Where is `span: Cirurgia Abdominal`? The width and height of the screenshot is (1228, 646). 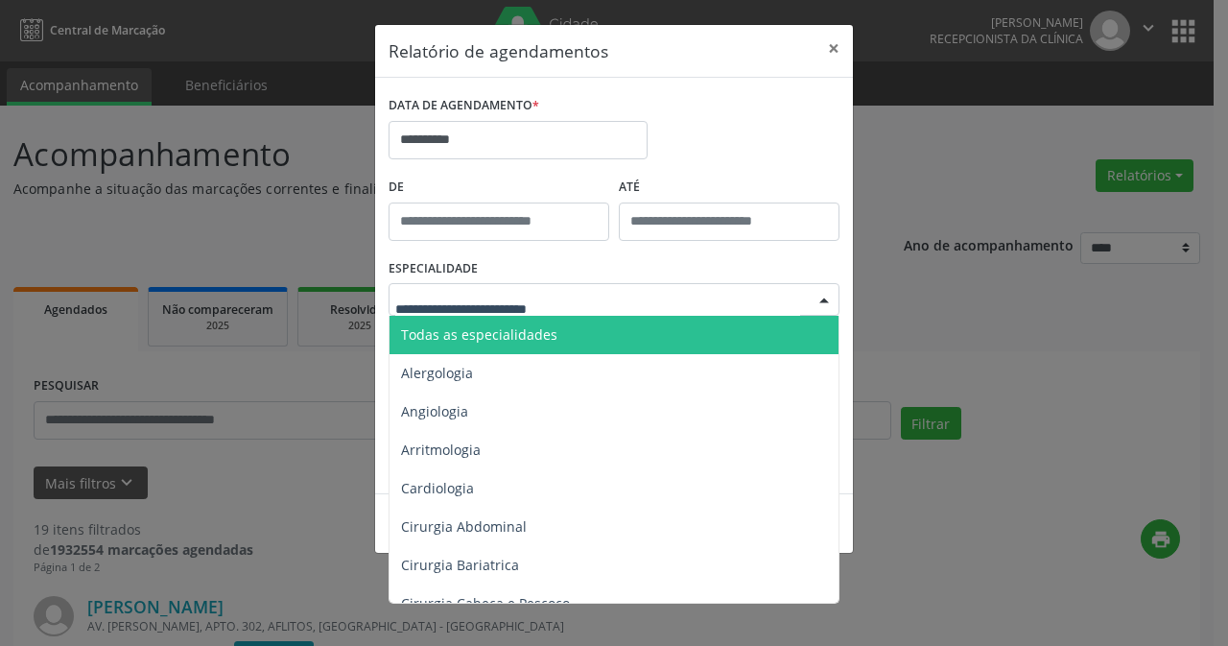
span: Cirurgia Abdominal is located at coordinates (463, 526).